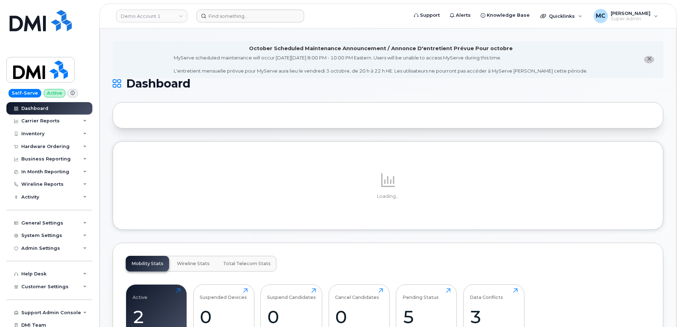 The width and height of the screenshot is (680, 327). Describe the element at coordinates (140, 293) in the screenshot. I see `div: Active` at that location.